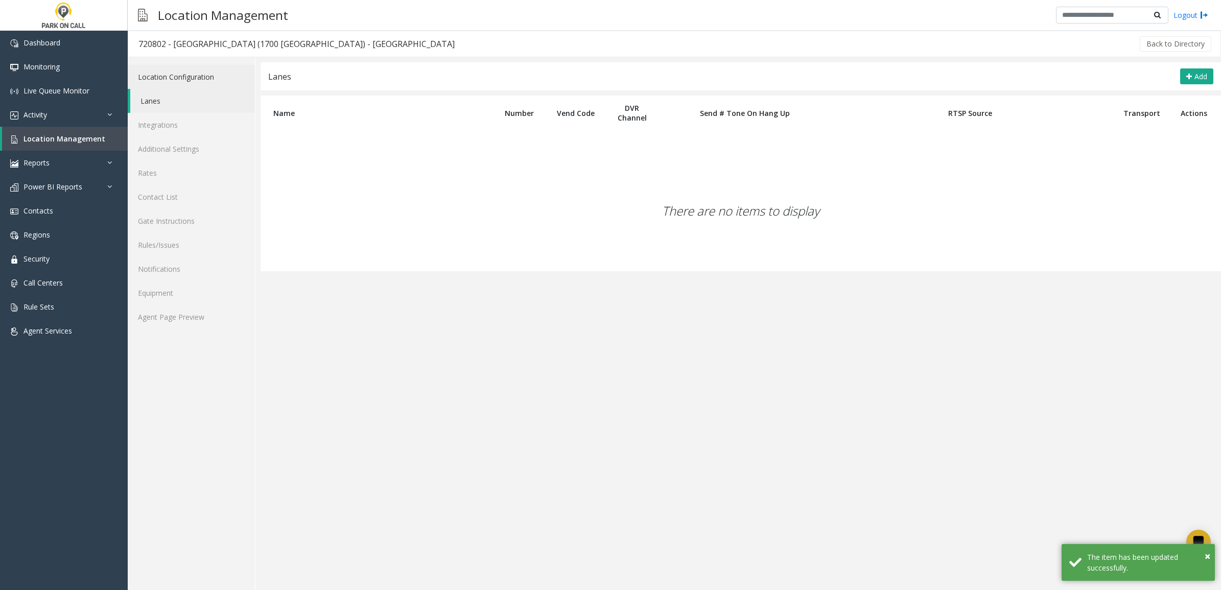 This screenshot has width=1221, height=590. Describe the element at coordinates (223, 15) in the screenshot. I see `h3: Location Management` at that location.